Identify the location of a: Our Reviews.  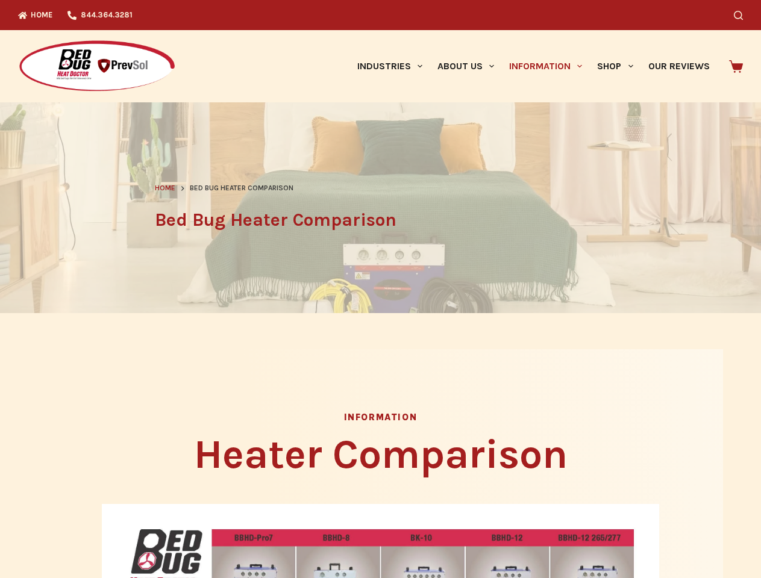
(678, 66).